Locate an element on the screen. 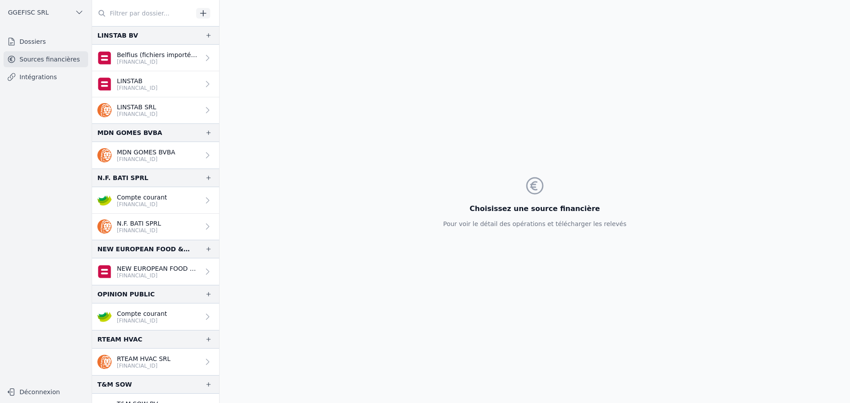 Image resolution: width=850 pixels, height=403 pixels. div: N.F. BATI SPRL is located at coordinates (123, 178).